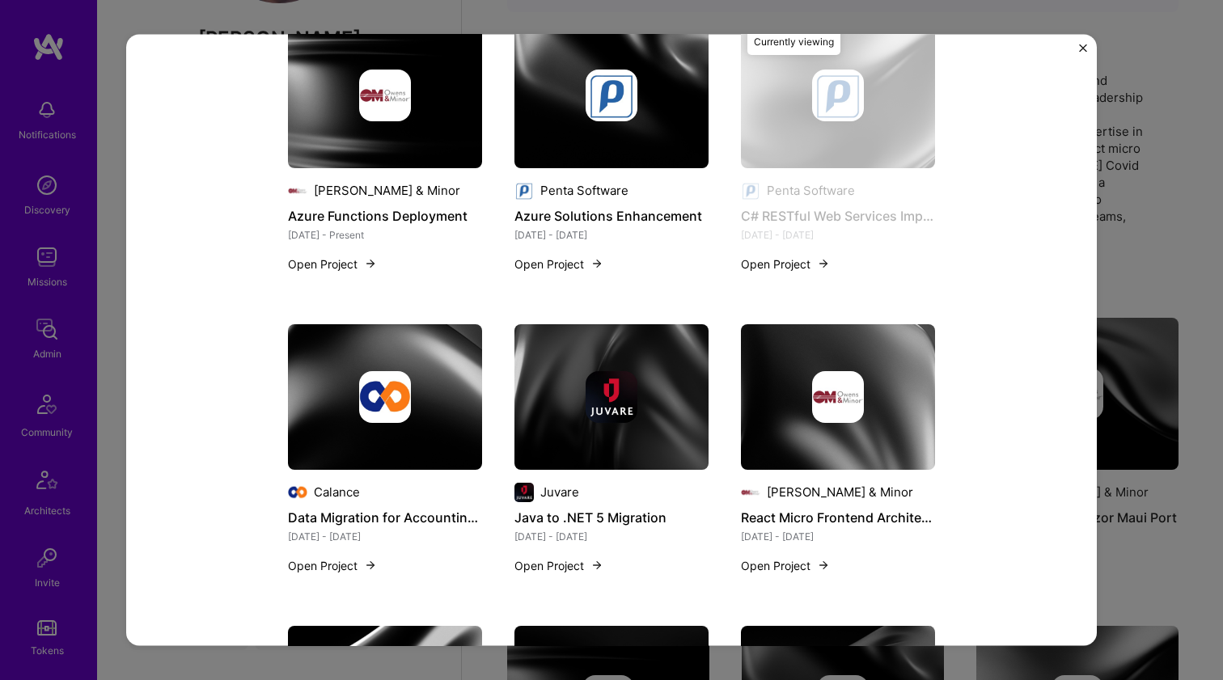 The height and width of the screenshot is (680, 1223). Describe the element at coordinates (584, 190) in the screenshot. I see `div: Penta Software` at that location.